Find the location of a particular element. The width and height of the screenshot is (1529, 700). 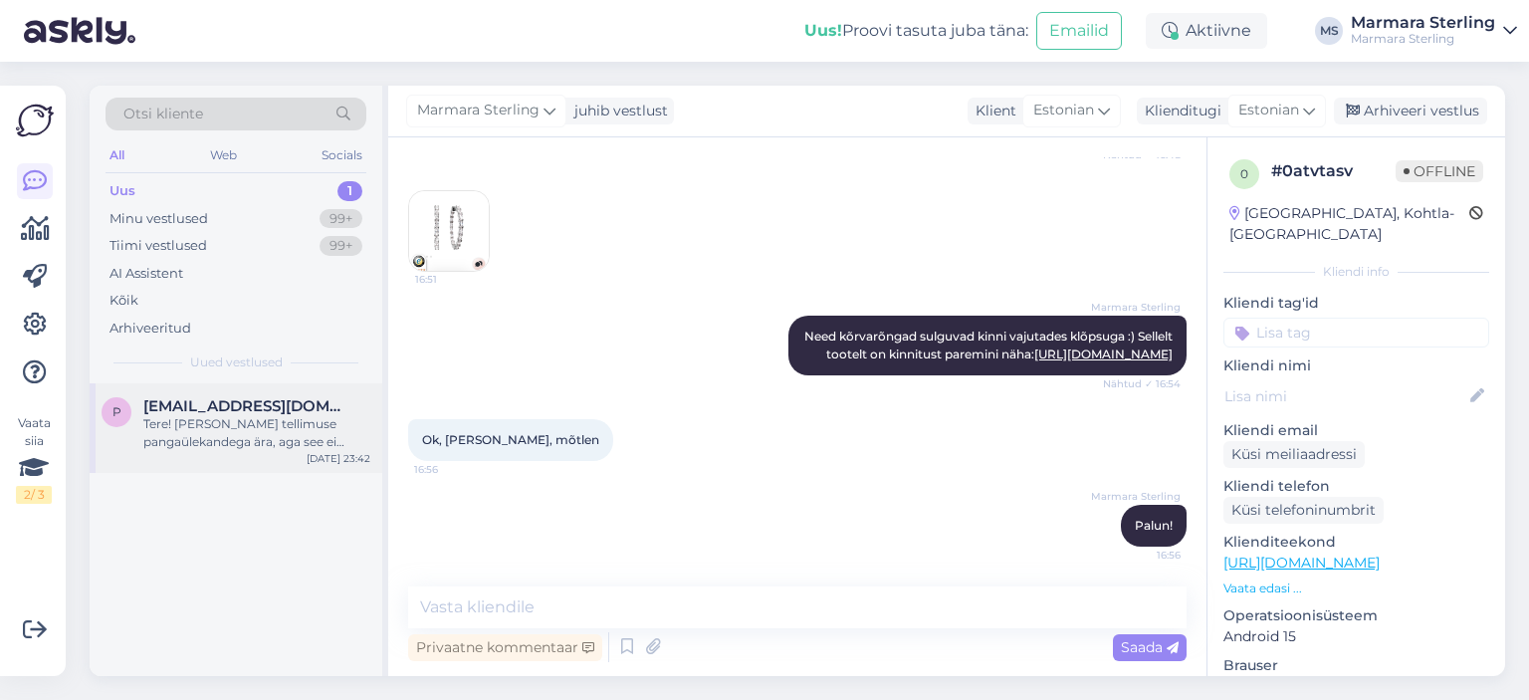

div: Tiimi vestlused is located at coordinates (158, 246).